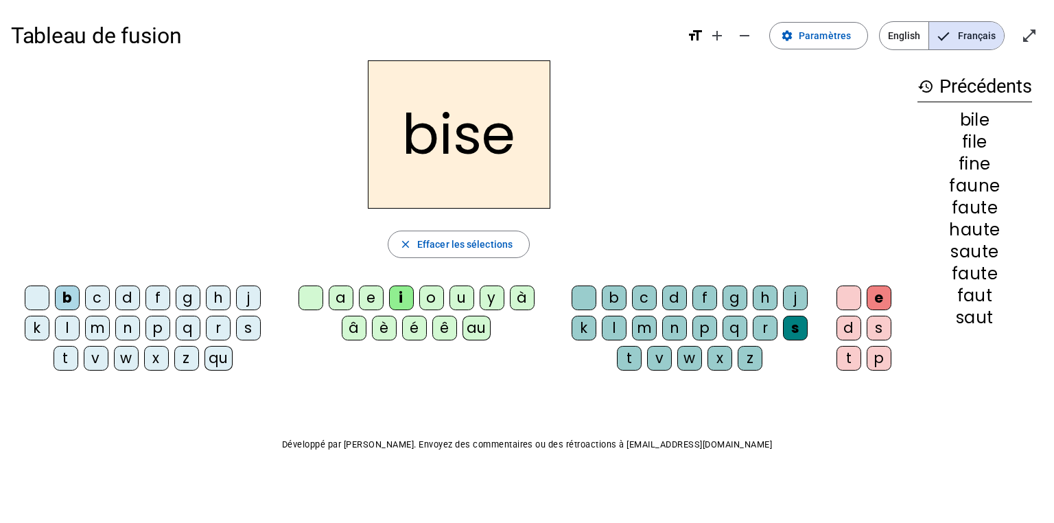 Image resolution: width=1054 pixels, height=523 pixels. Describe the element at coordinates (384, 328) in the screenshot. I see `div: è` at that location.